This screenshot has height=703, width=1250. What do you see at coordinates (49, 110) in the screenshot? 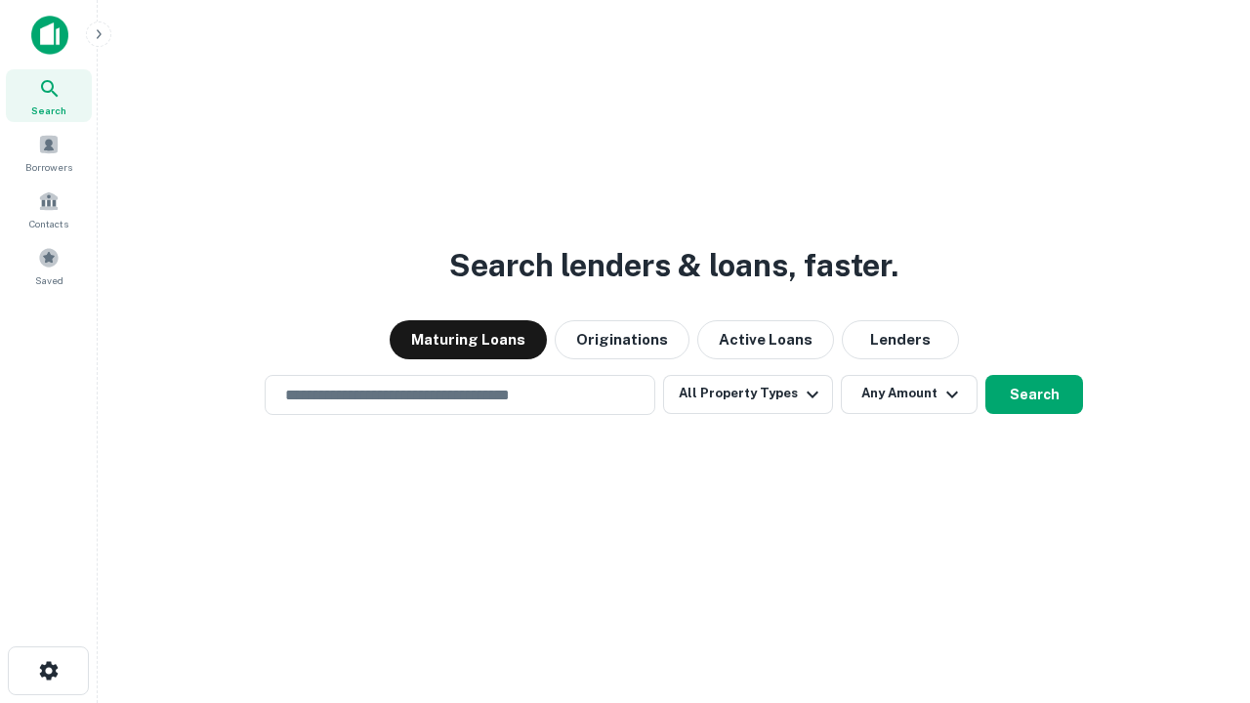
I see `span: Search` at bounding box center [49, 110].